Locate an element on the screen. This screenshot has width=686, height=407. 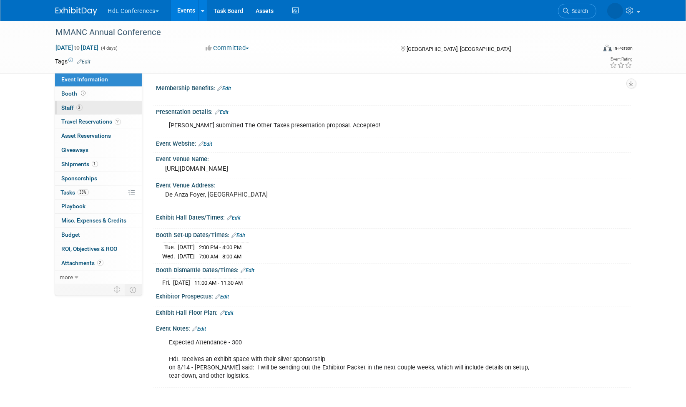
img: ExhibitDay is located at coordinates (76, 11).